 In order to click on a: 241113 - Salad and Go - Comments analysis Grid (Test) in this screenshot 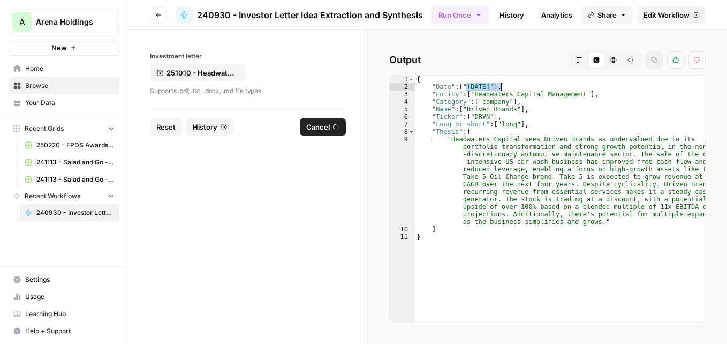, I will do `click(70, 179)`.